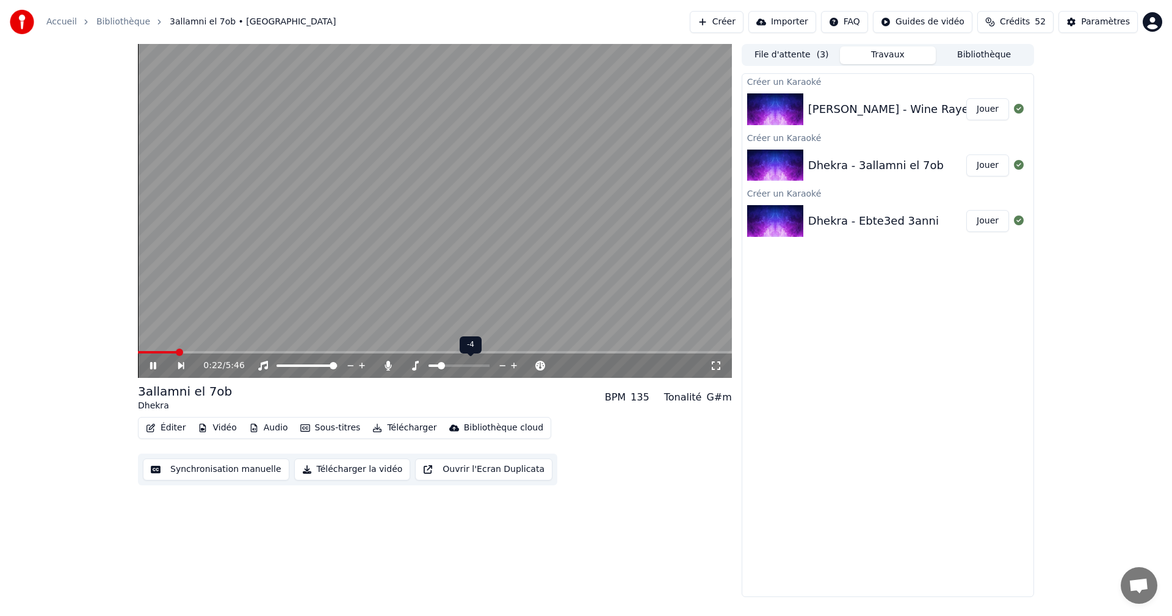  I want to click on div: Dhekra - Ebte3ed 3anni, so click(873, 221).